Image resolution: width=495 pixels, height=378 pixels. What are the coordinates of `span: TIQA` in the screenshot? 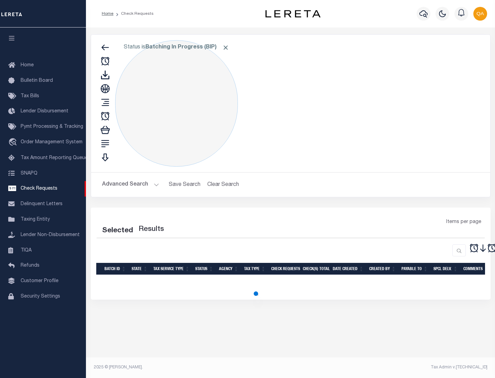 It's located at (26, 250).